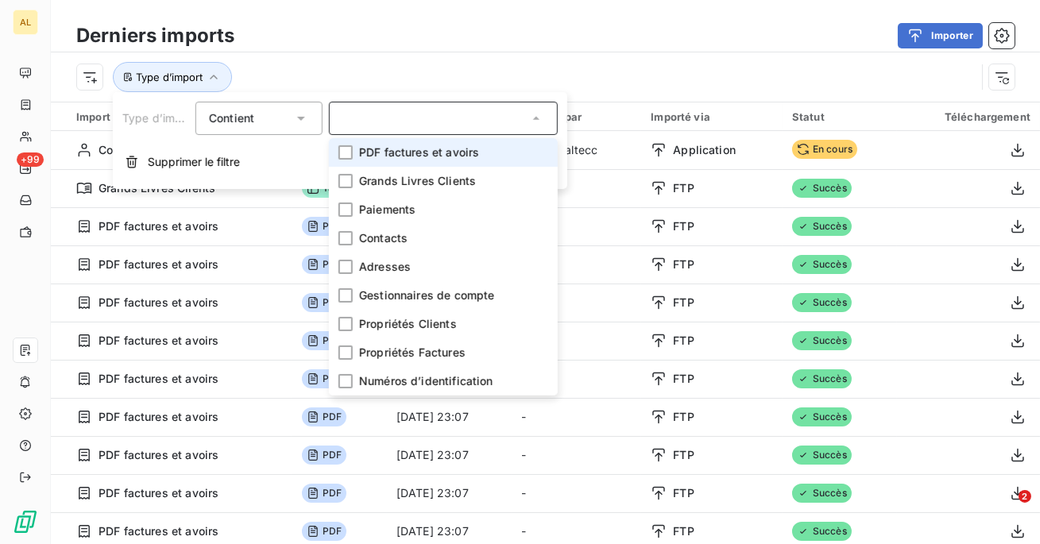 The width and height of the screenshot is (1040, 544). I want to click on span: Gestionnaires de compte, so click(427, 296).